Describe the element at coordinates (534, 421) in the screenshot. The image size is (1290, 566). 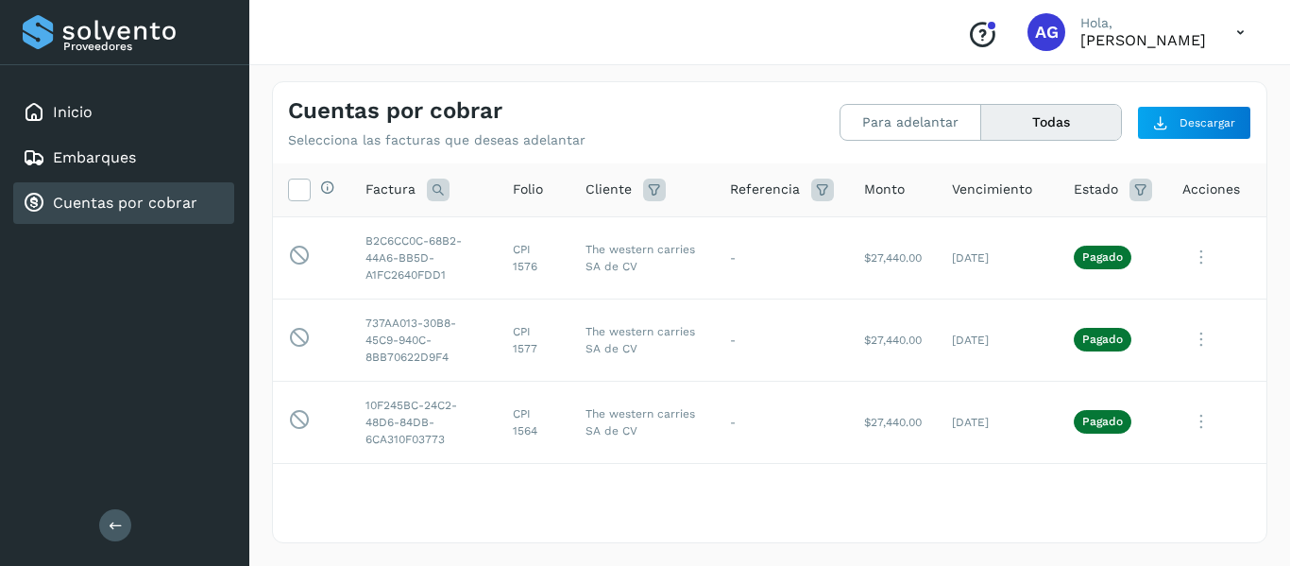
I see `td: CPI 1564` at that location.